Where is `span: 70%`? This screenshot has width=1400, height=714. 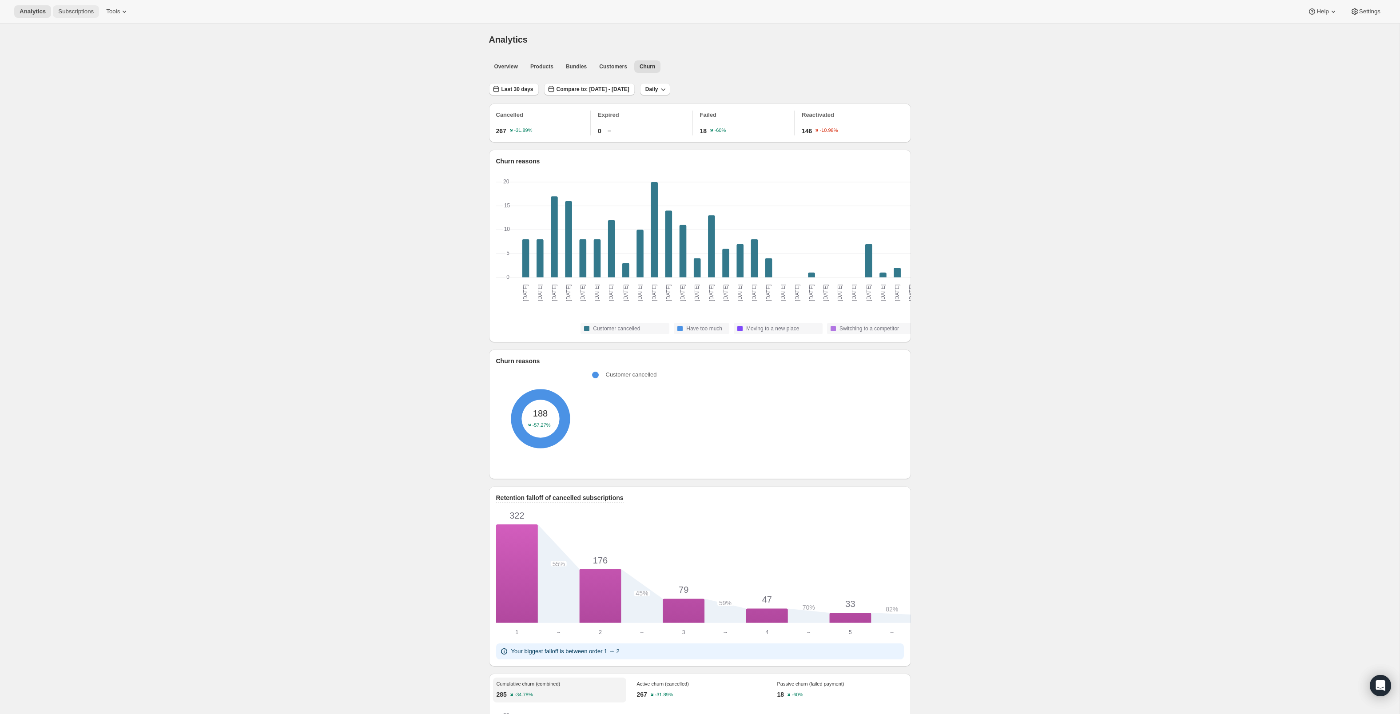 span: 70% is located at coordinates (809, 608).